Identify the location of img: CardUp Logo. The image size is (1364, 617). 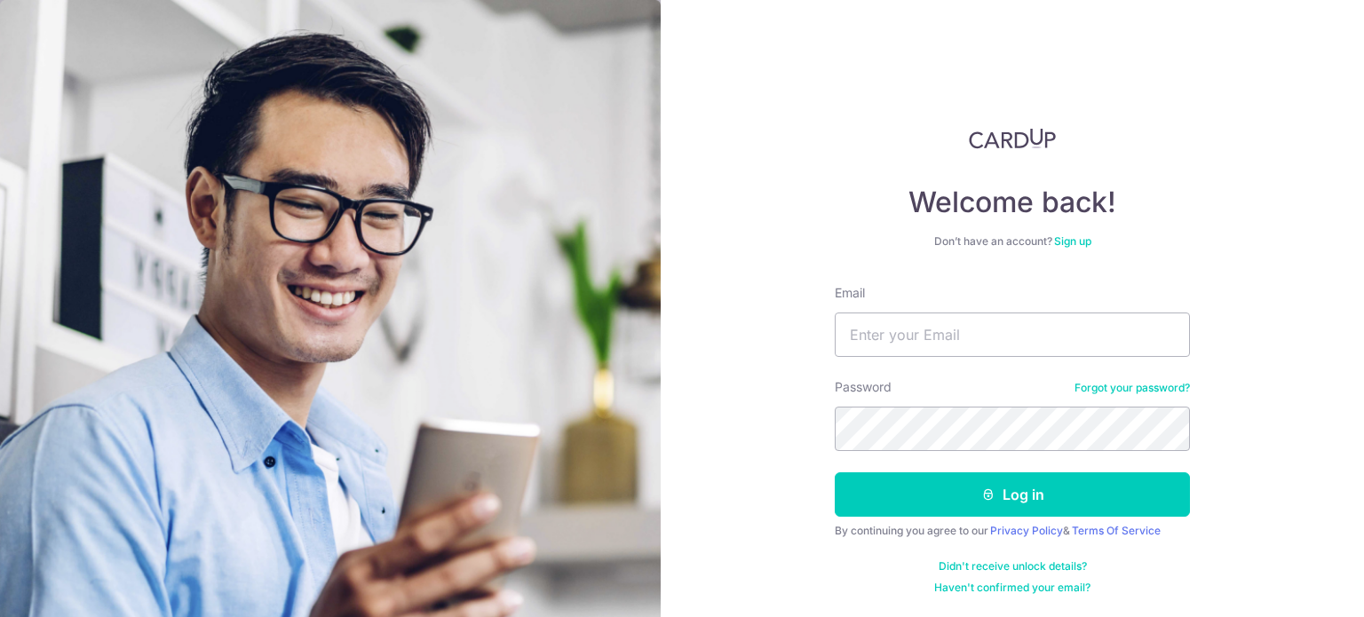
(1012, 138).